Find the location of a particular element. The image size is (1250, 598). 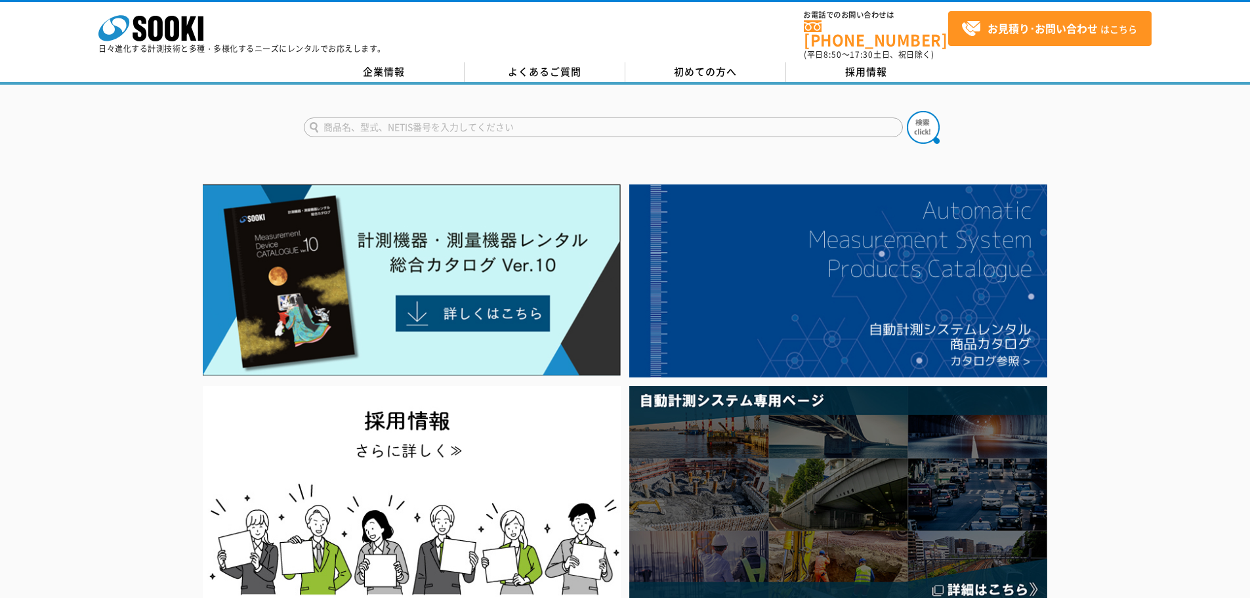

input: 商品名、型式、NETIS番号を入力してください is located at coordinates (603, 127).